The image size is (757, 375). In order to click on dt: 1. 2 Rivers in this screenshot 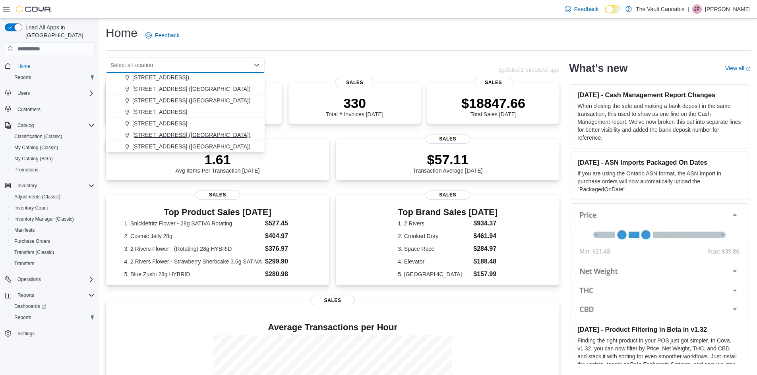, I will do `click(434, 224)`.